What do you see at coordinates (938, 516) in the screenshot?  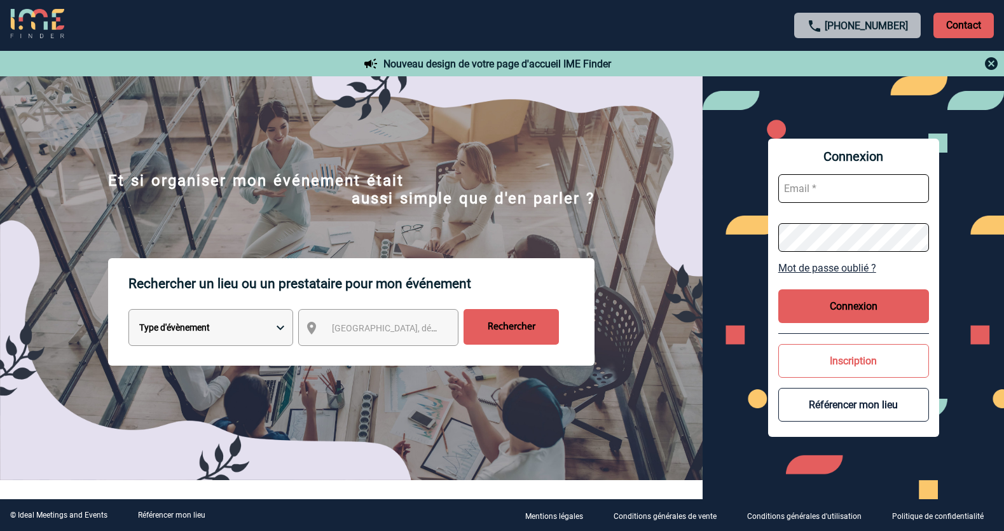 I see `p: Politique de confidentialité` at bounding box center [938, 516].